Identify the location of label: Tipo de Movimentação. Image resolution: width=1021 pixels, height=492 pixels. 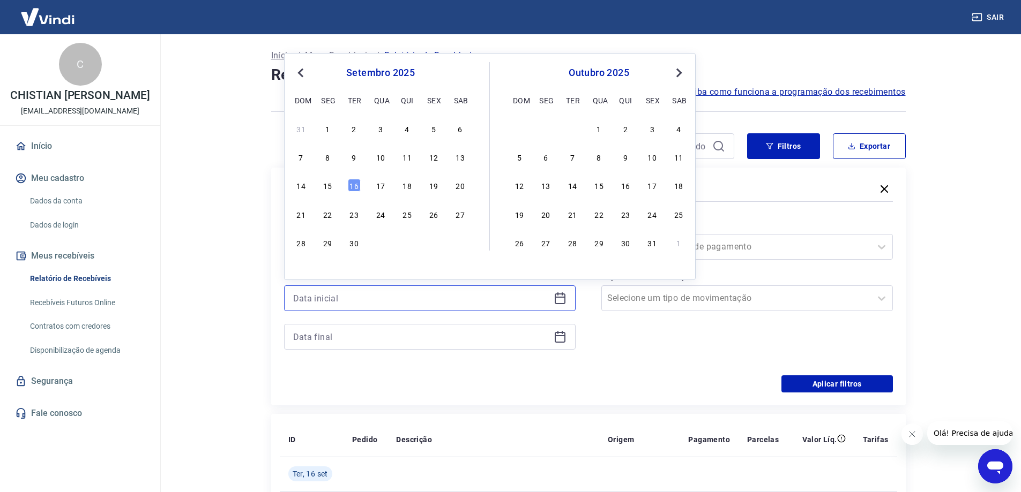
(747, 277).